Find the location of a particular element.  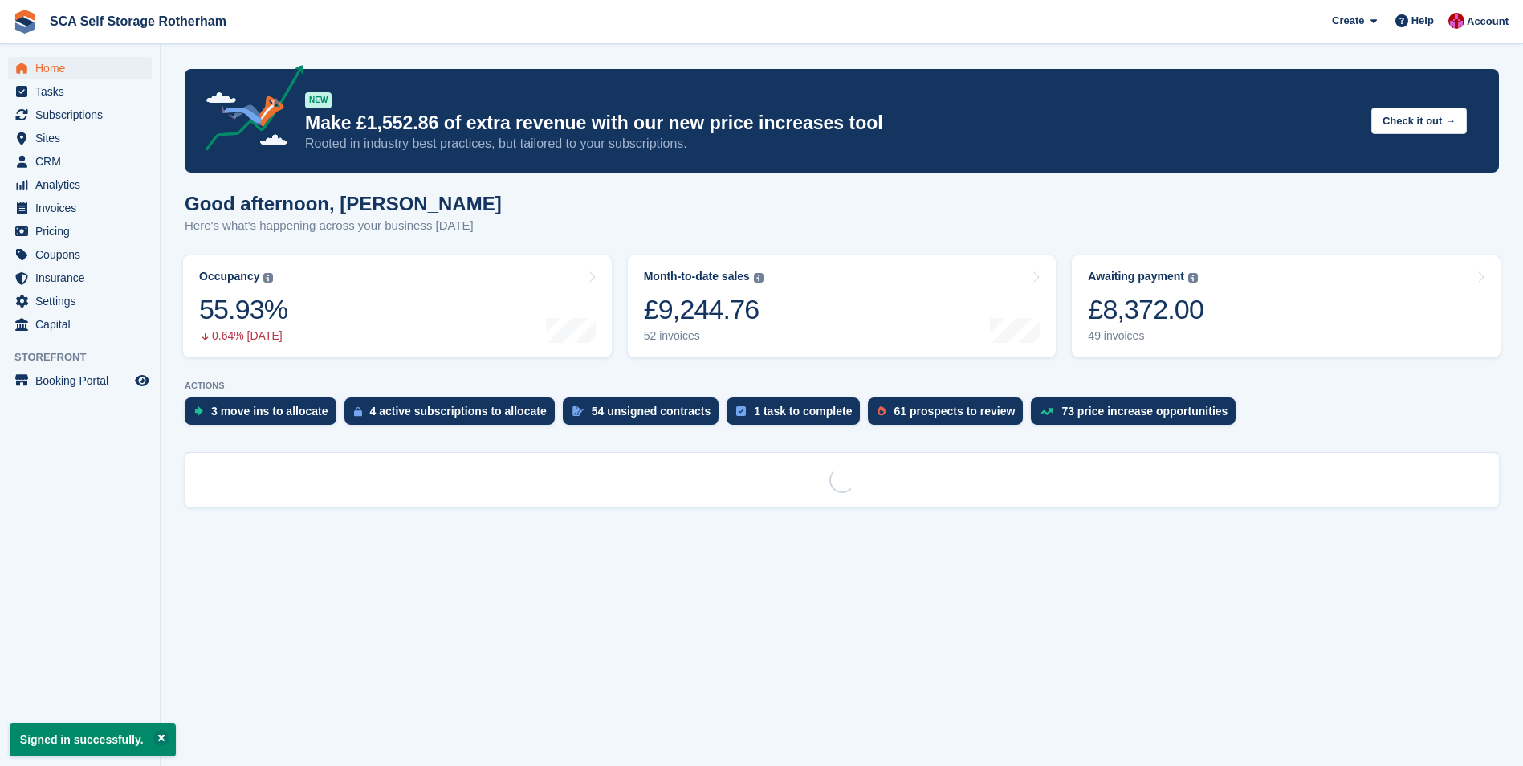

img: active_subscription_to_allocate_icon-d502201f5373d7db506a760aba3b589e785aa758c864c3986d89f69b8ff3... is located at coordinates (358, 411).